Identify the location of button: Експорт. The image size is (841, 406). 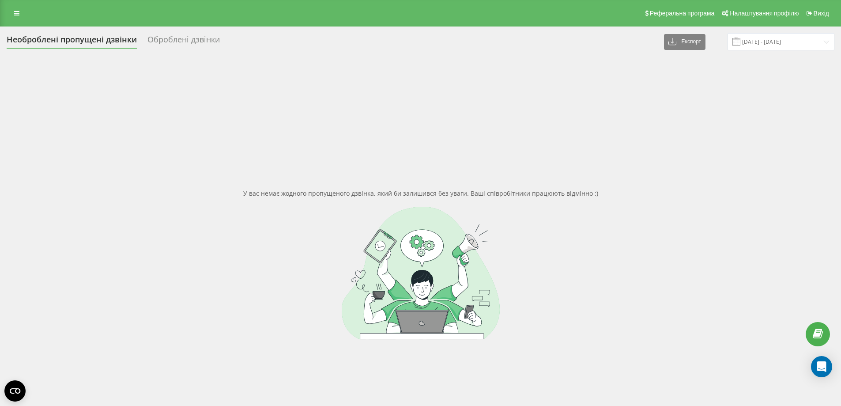
(685, 42).